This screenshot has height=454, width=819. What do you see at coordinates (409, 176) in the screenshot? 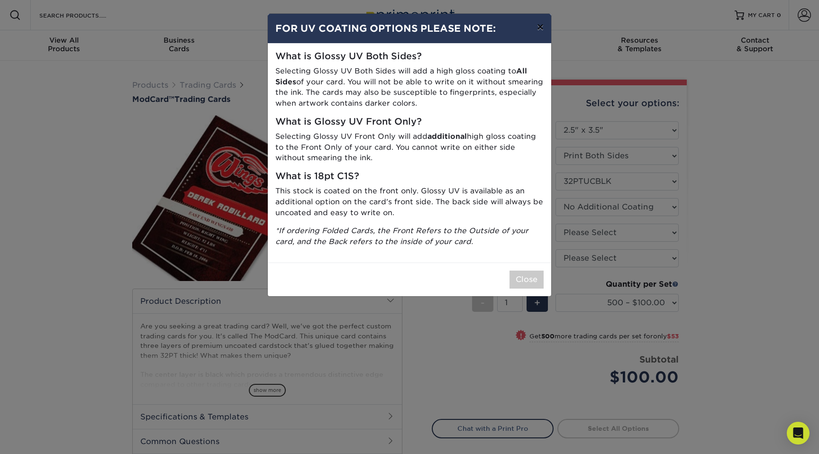
I see `h5: What is 18pt C1S?` at bounding box center [409, 176].